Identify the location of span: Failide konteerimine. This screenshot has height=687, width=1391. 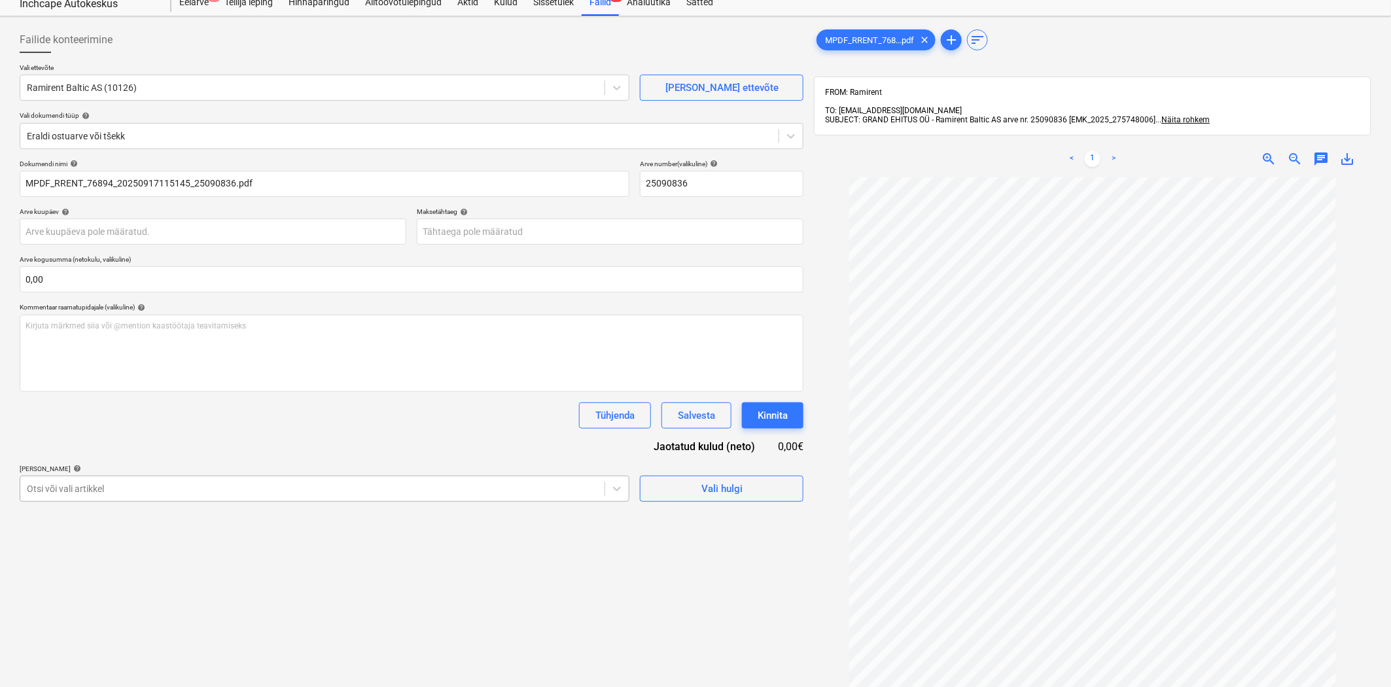
(66, 40).